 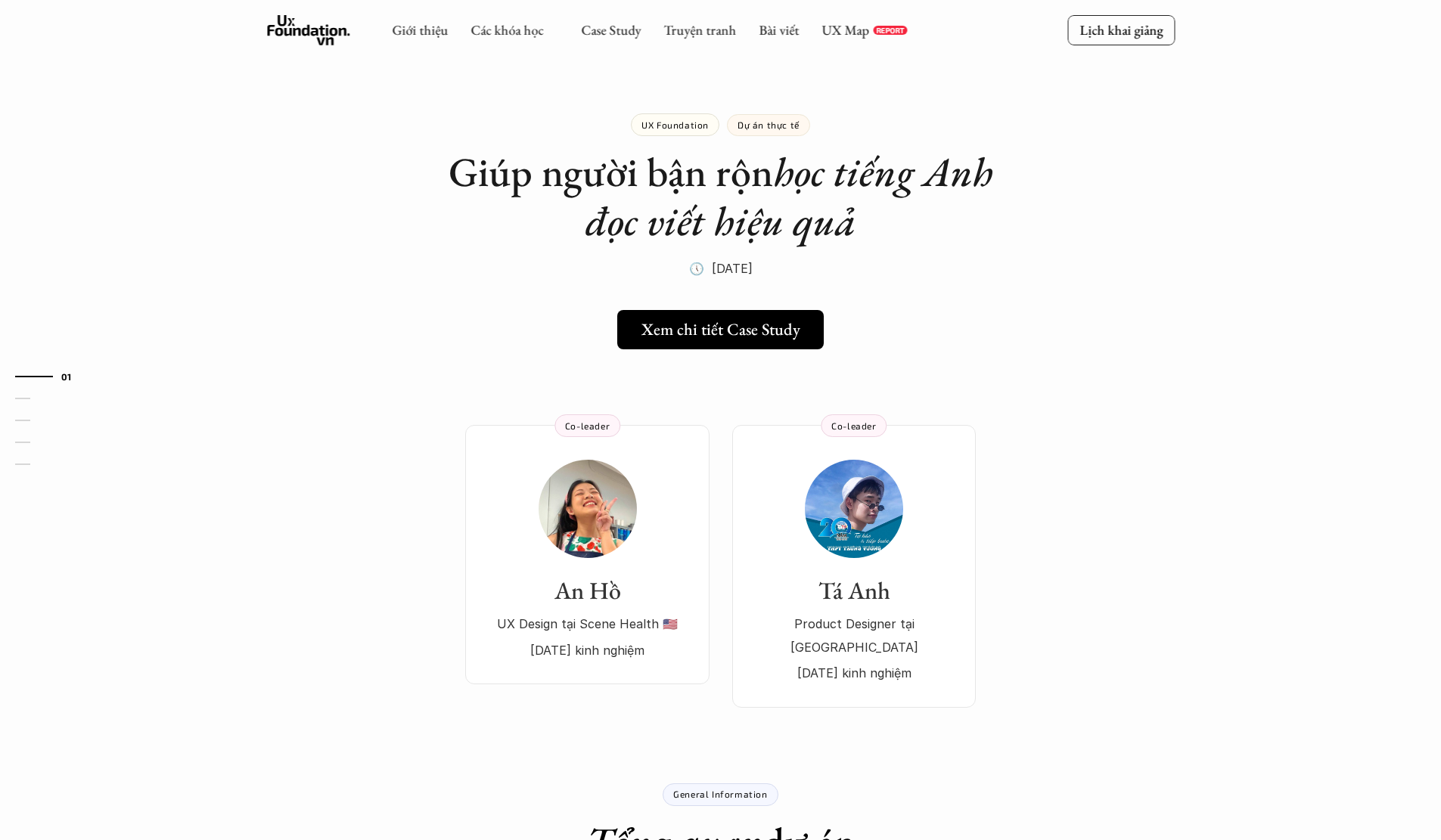 What do you see at coordinates (610, 29) in the screenshot?
I see `a: Case Study` at bounding box center [610, 29].